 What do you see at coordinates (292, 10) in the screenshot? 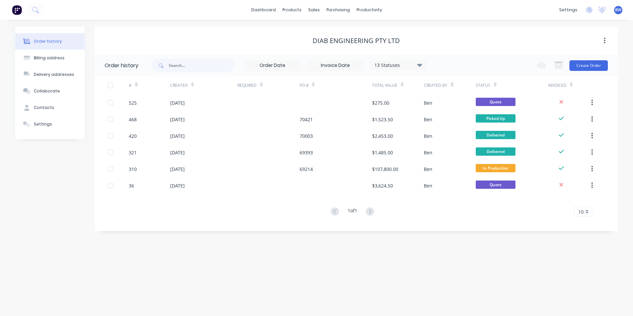
I see `div: products` at bounding box center [292, 10].